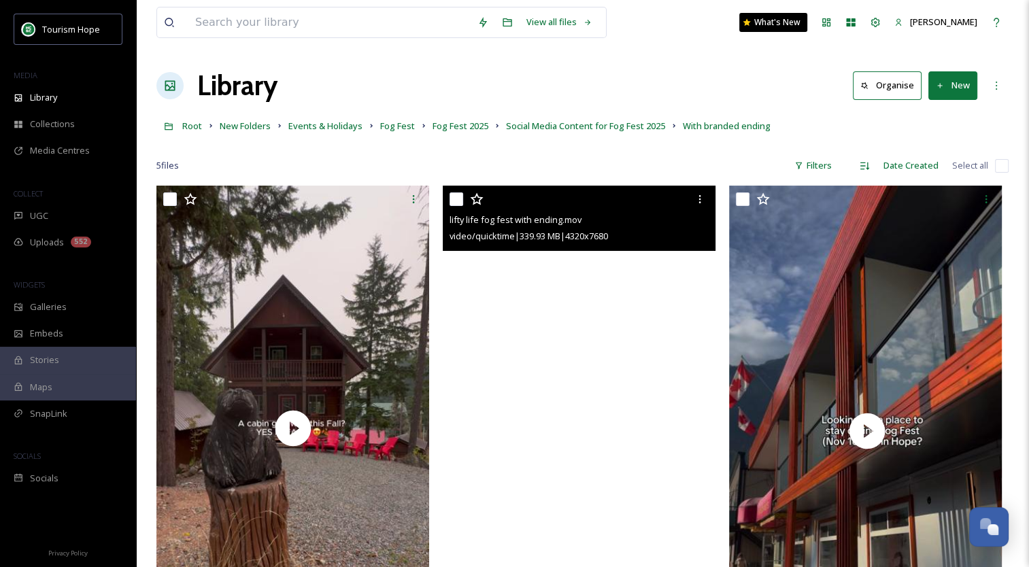  I want to click on span: video/quicktime | 339.93 MB | 4320 x 7680, so click(528, 236).